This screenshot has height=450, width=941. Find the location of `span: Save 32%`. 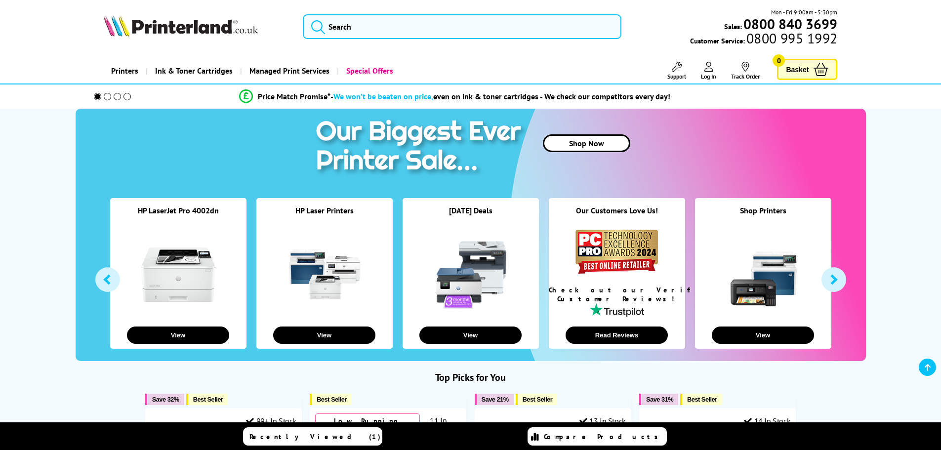

span: Save 32% is located at coordinates (165, 399).